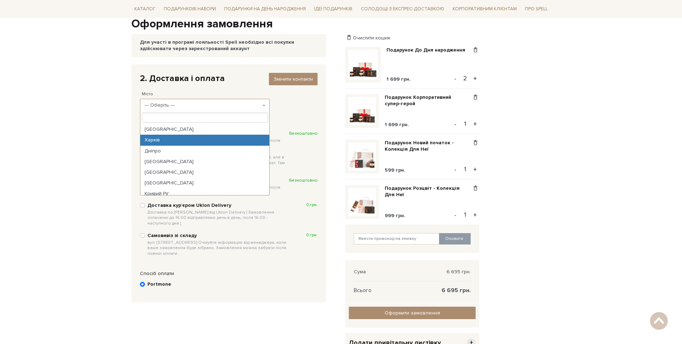 The width and height of the screenshot is (682, 344). I want to click on span: Всього, so click(363, 290).